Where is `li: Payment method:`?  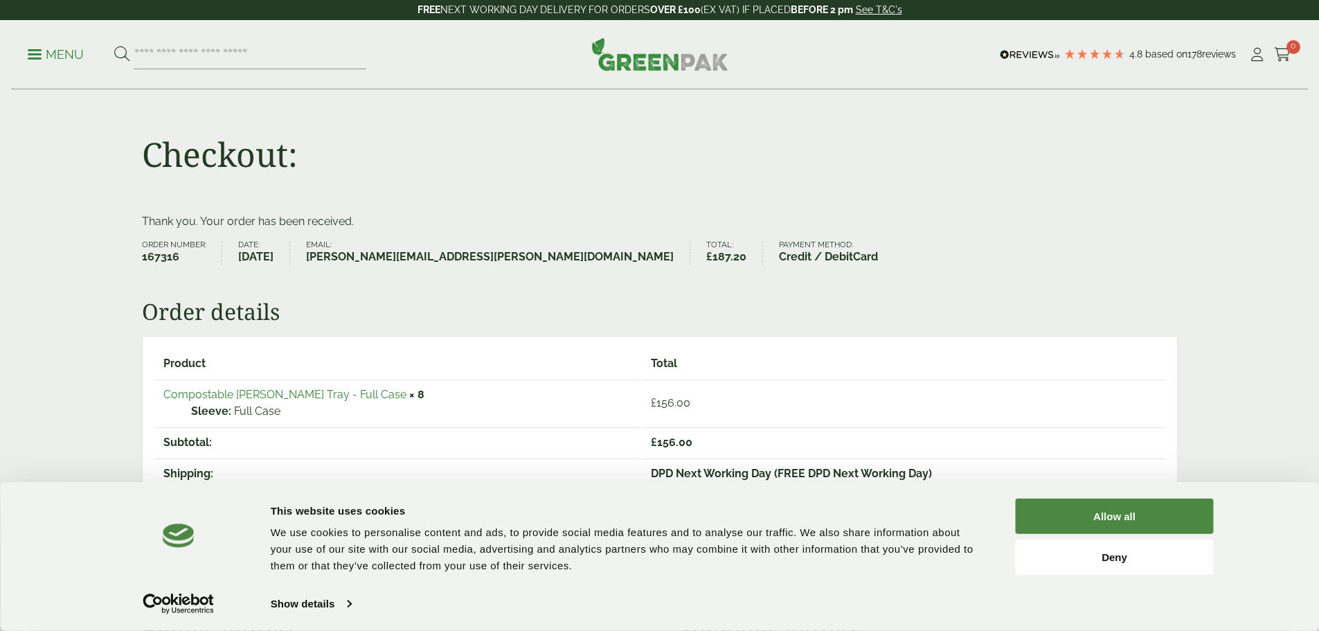
li: Payment method: is located at coordinates (836, 253).